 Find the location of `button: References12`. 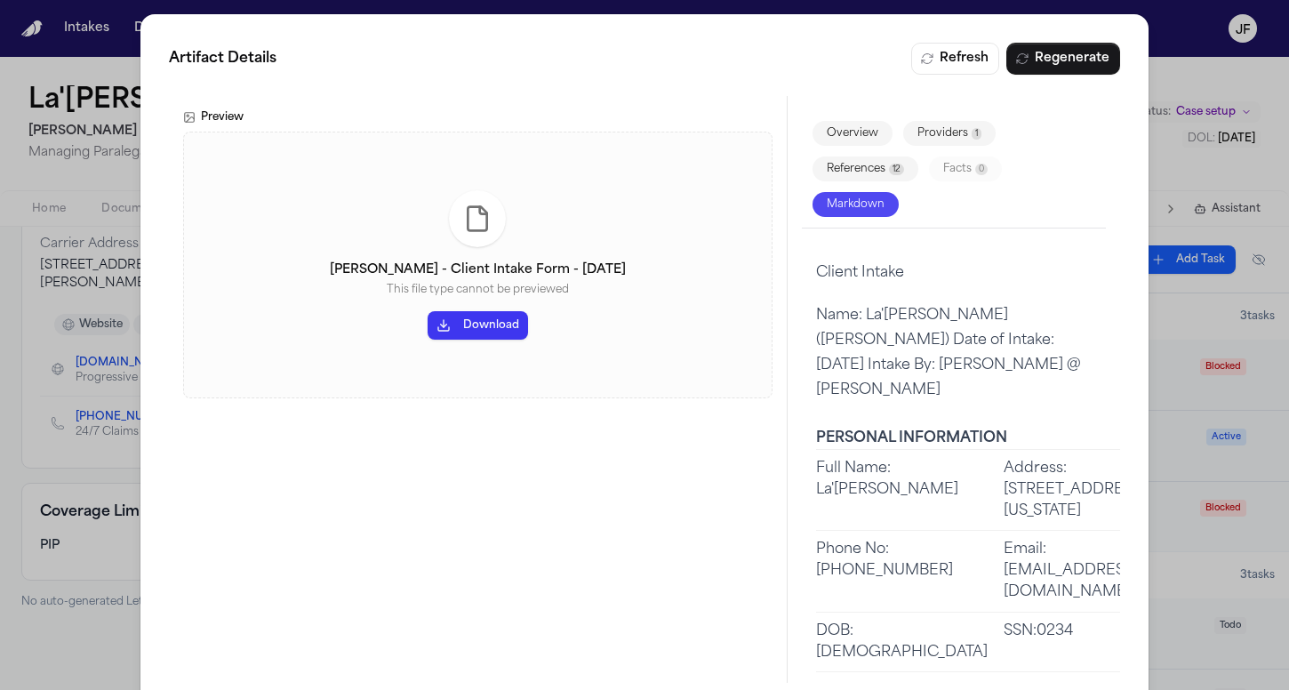

button: References12 is located at coordinates (865, 169).